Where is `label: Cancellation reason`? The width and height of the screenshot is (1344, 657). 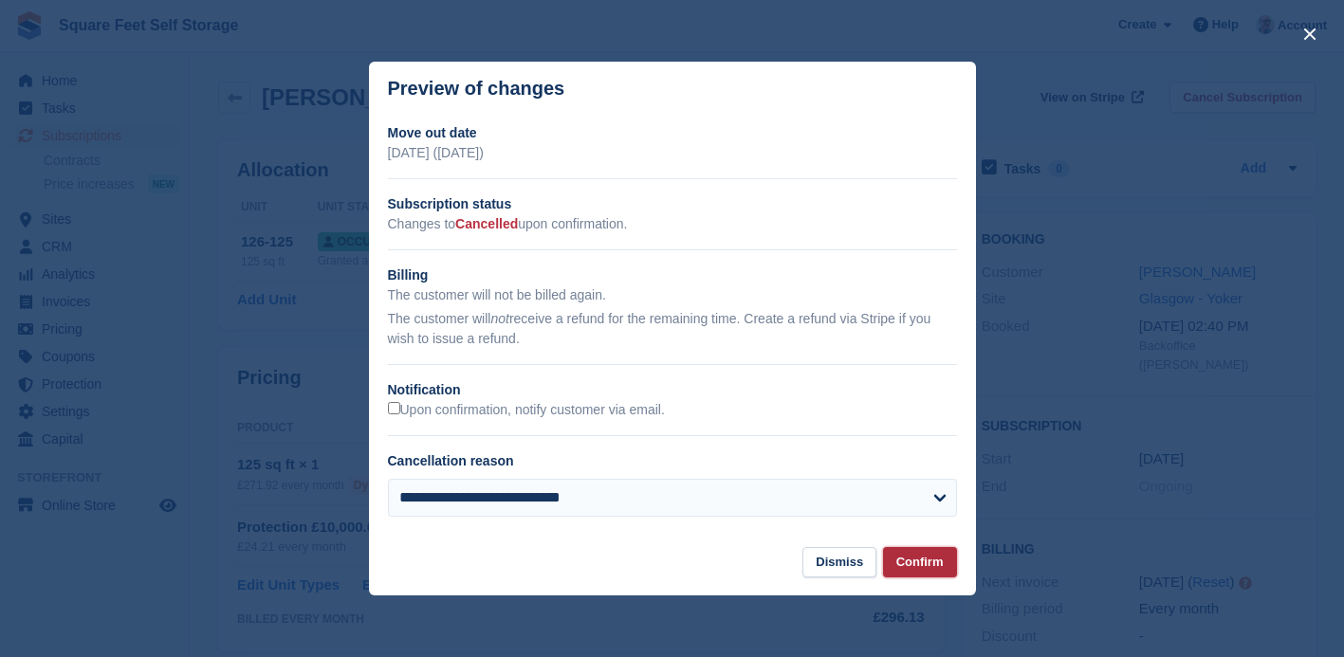
label: Cancellation reason is located at coordinates (451, 461).